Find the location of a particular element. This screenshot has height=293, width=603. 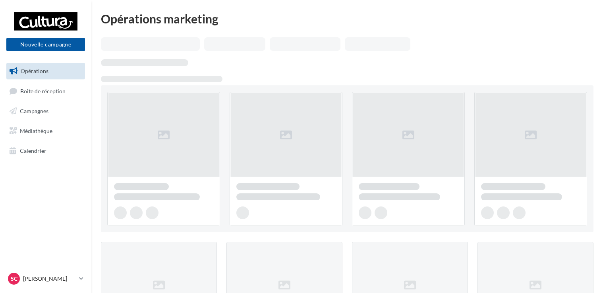

span: Boîte de réception is located at coordinates (43, 91).